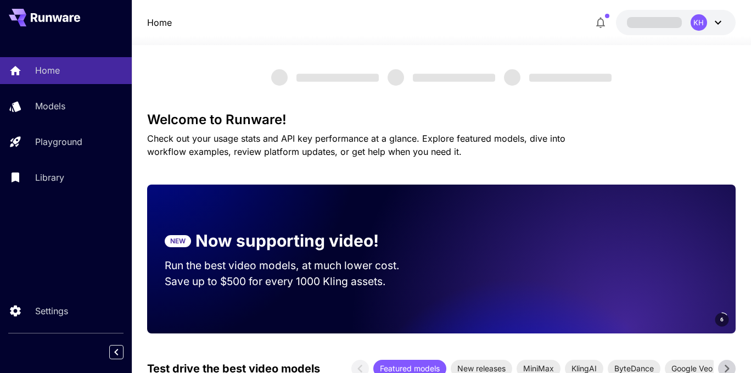 The image size is (751, 373). I want to click on p: Run the best video models, at much lower cost., so click(293, 265).